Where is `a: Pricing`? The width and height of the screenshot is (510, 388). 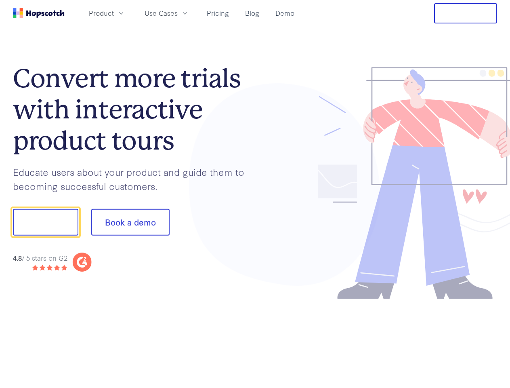
a: Pricing is located at coordinates (218, 13).